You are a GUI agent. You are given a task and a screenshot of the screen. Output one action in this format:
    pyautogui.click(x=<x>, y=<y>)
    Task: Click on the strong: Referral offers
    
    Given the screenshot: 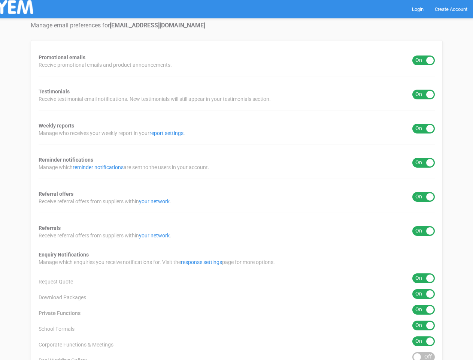 What is the action you would take?
    pyautogui.click(x=56, y=194)
    